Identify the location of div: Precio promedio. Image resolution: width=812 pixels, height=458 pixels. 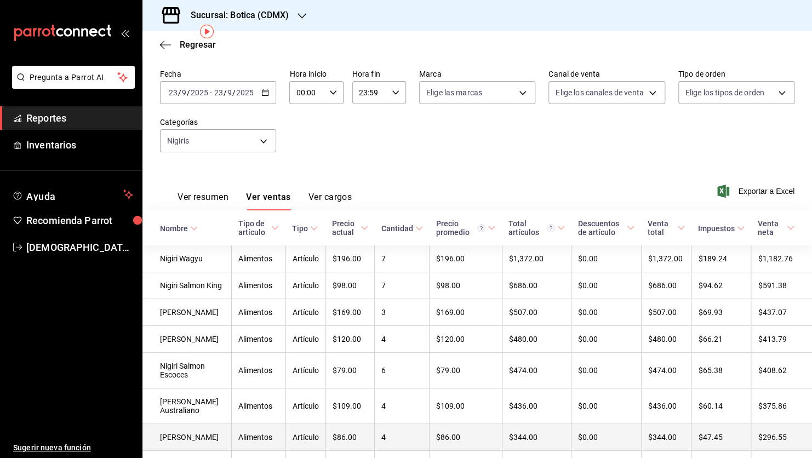
(461, 228).